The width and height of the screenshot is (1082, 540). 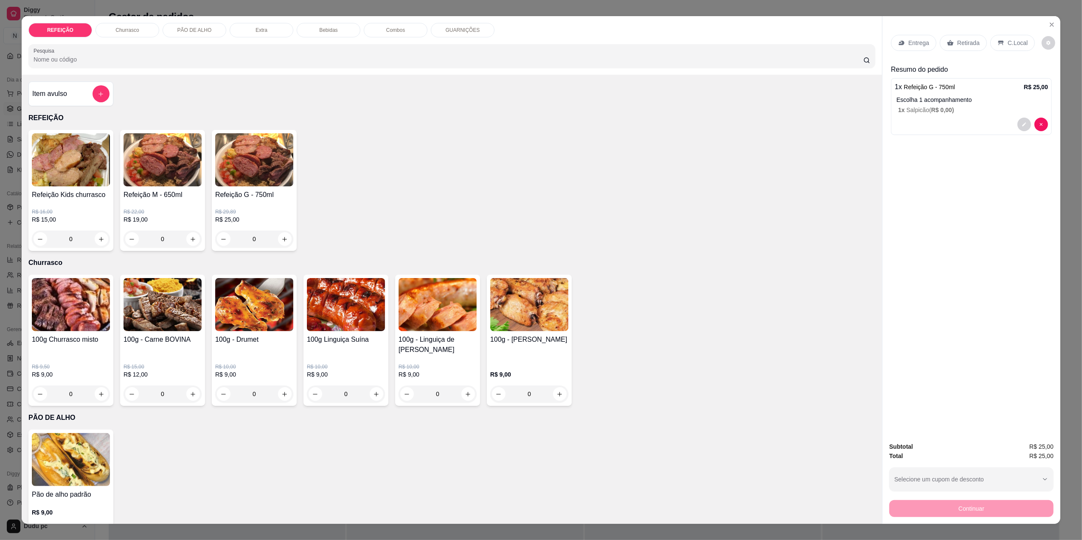 What do you see at coordinates (163, 340) in the screenshot?
I see `h4: 100g - Carne BOVINA` at bounding box center [163, 340].